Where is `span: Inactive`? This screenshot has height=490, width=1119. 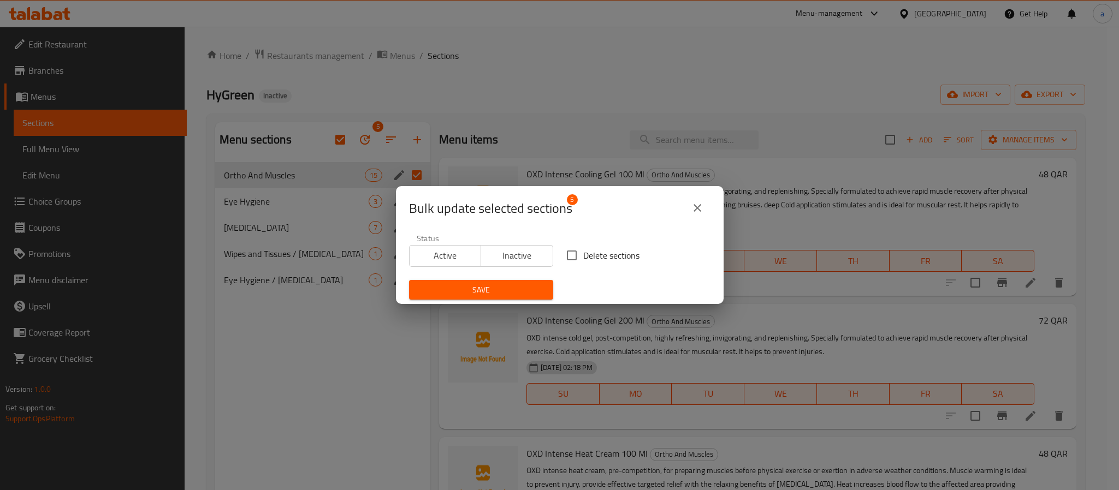
span: Inactive is located at coordinates (517, 256).